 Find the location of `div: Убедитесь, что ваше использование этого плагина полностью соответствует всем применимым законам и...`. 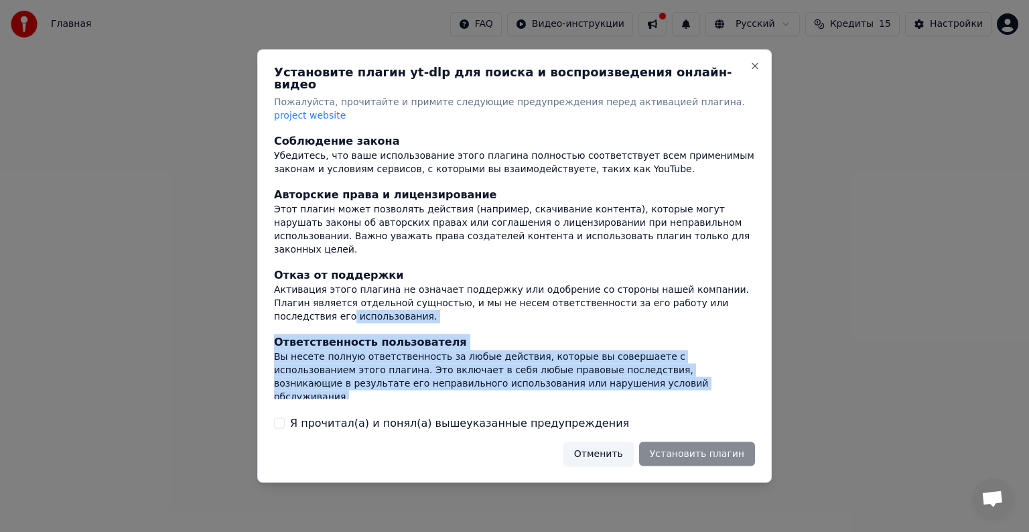

div: Убедитесь, что ваше использование этого плагина полностью соответствует всем применимым законам и... is located at coordinates (515, 162).